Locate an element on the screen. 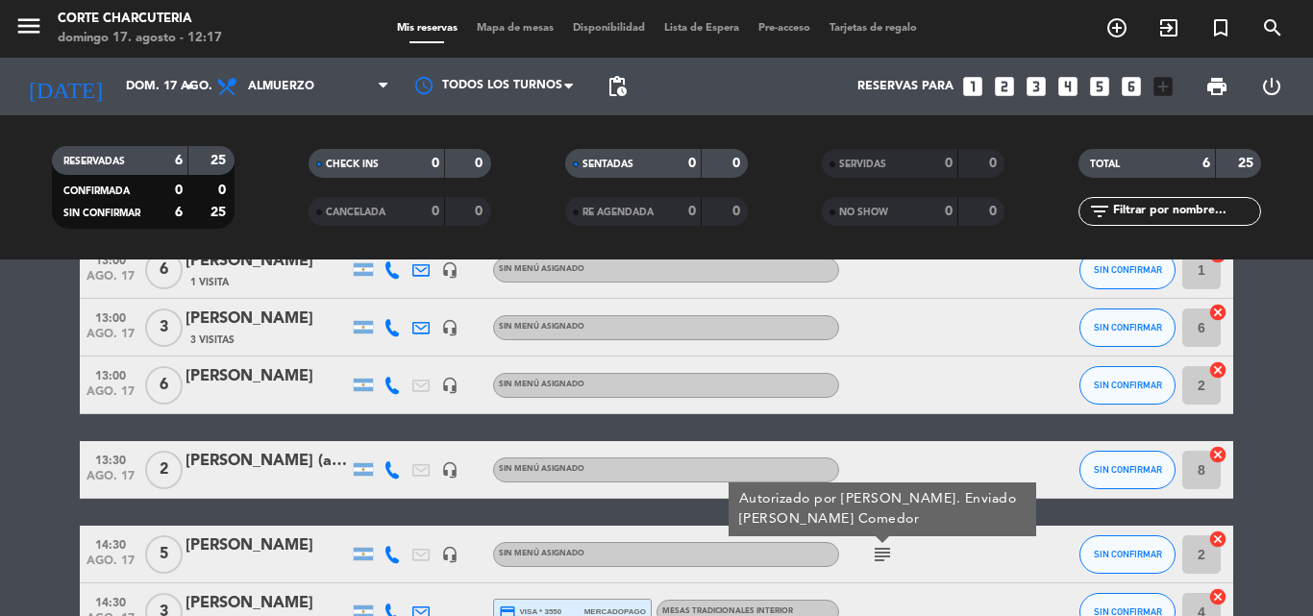 The width and height of the screenshot is (1313, 616). span: CONFIRMADA is located at coordinates (96, 191).